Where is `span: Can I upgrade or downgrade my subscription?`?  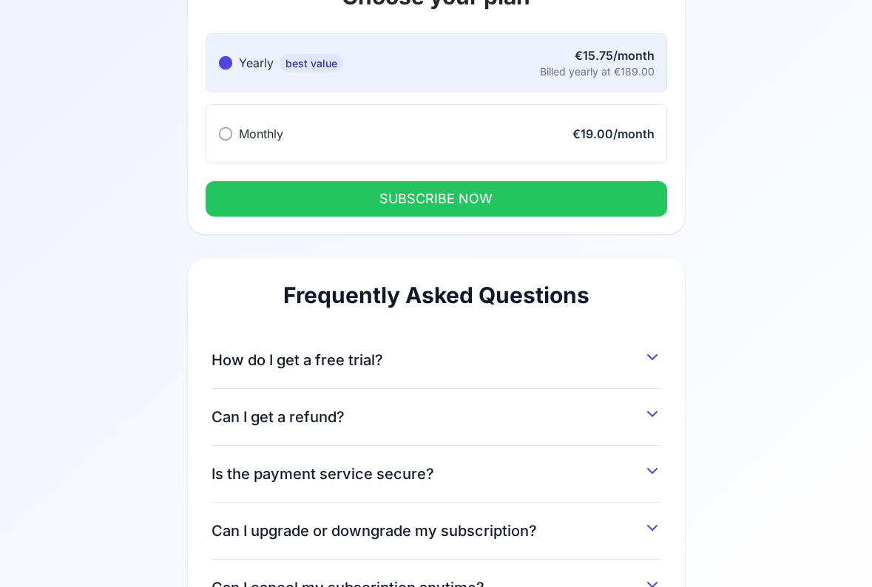 span: Can I upgrade or downgrade my subscription? is located at coordinates (374, 531).